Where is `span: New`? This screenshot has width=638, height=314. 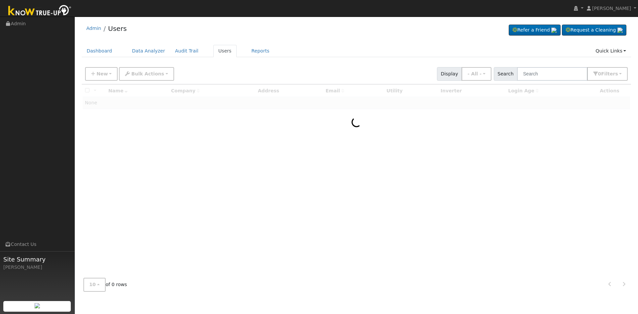 span: New is located at coordinates (102, 74).